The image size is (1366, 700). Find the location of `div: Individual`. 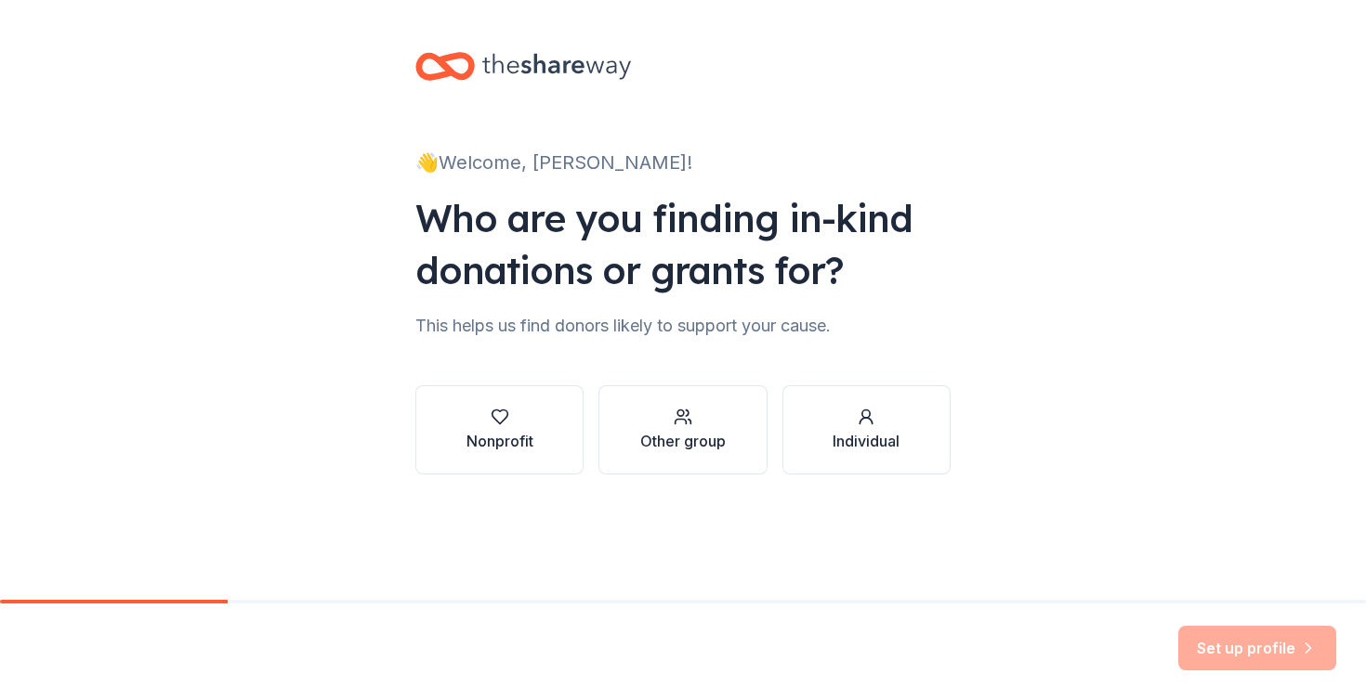

div: Individual is located at coordinates (866, 441).